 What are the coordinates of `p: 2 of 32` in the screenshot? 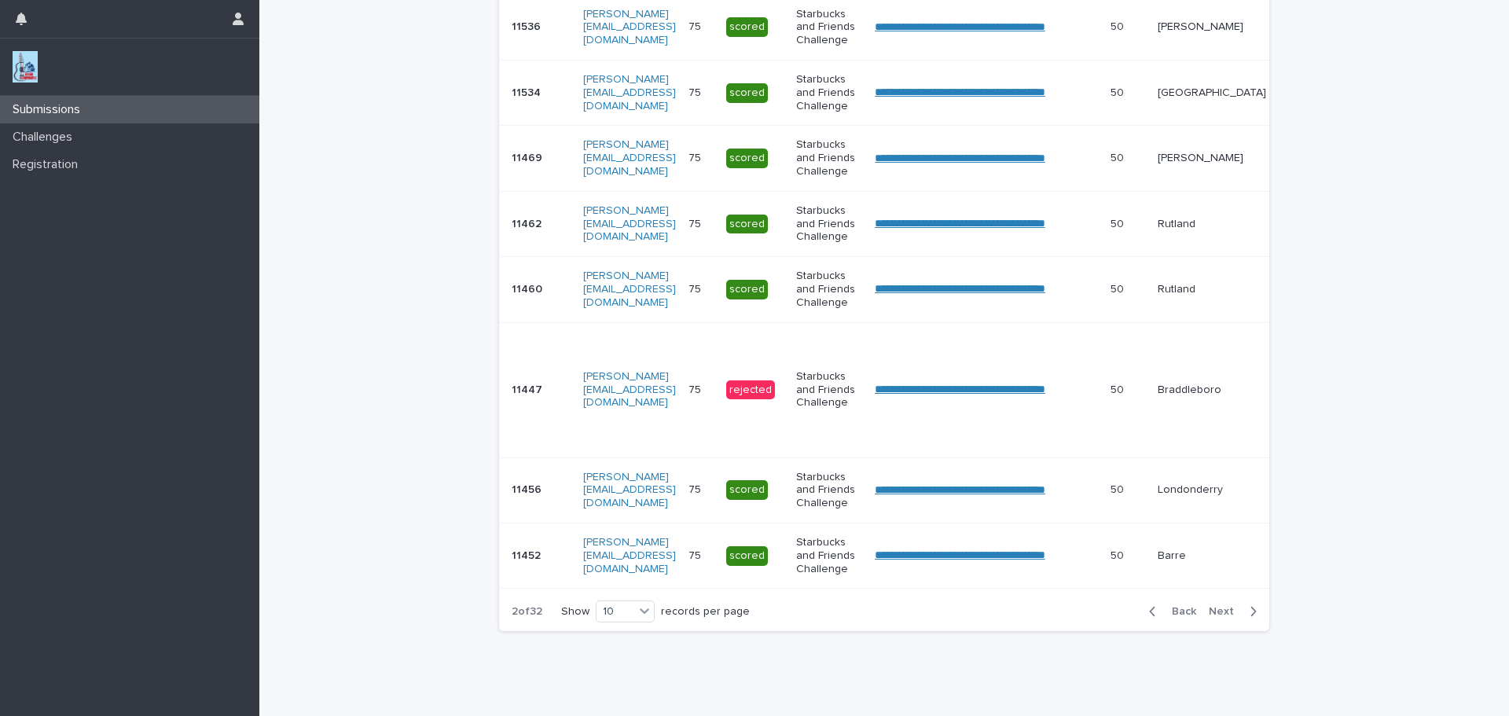 It's located at (527, 611).